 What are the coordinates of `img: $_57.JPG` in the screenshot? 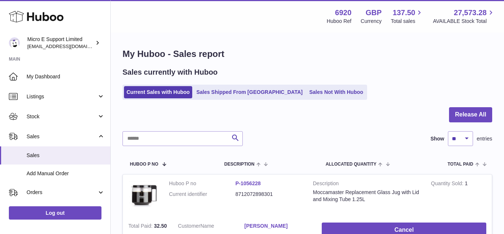 It's located at (143, 195).